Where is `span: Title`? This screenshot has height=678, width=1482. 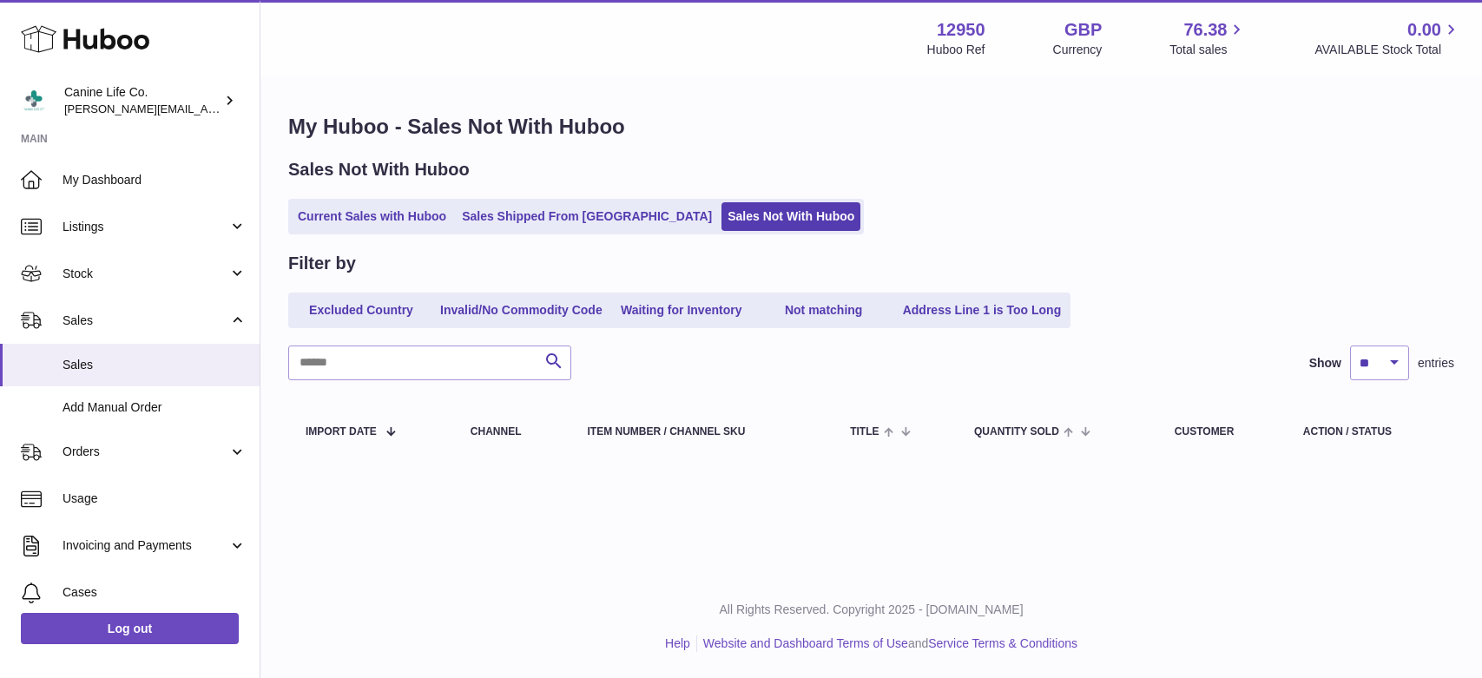
span: Title is located at coordinates (864, 432).